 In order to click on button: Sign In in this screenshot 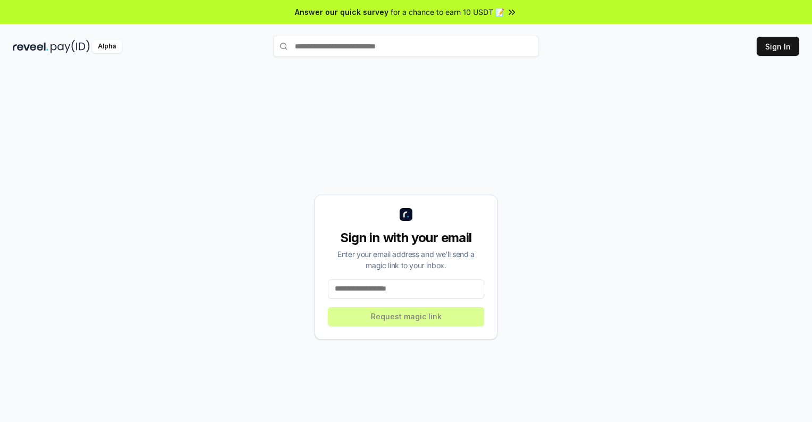, I will do `click(778, 46)`.